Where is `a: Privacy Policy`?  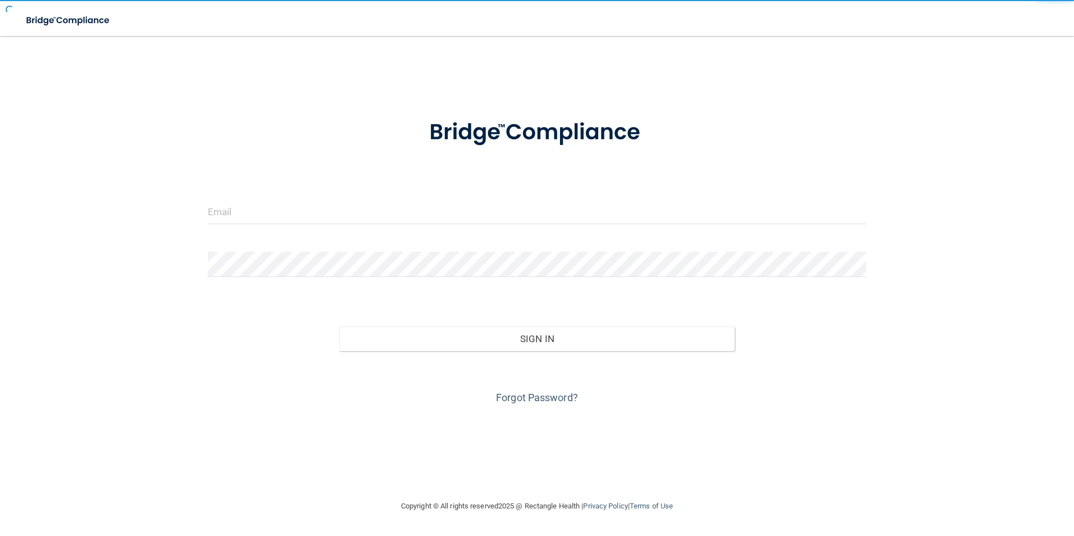
a: Privacy Policy is located at coordinates (605, 506).